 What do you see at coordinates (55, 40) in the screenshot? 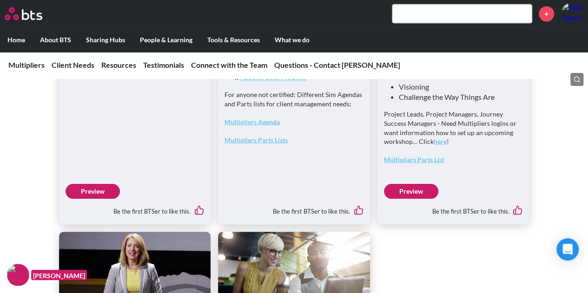
I see `label: About BTS` at bounding box center [55, 40].